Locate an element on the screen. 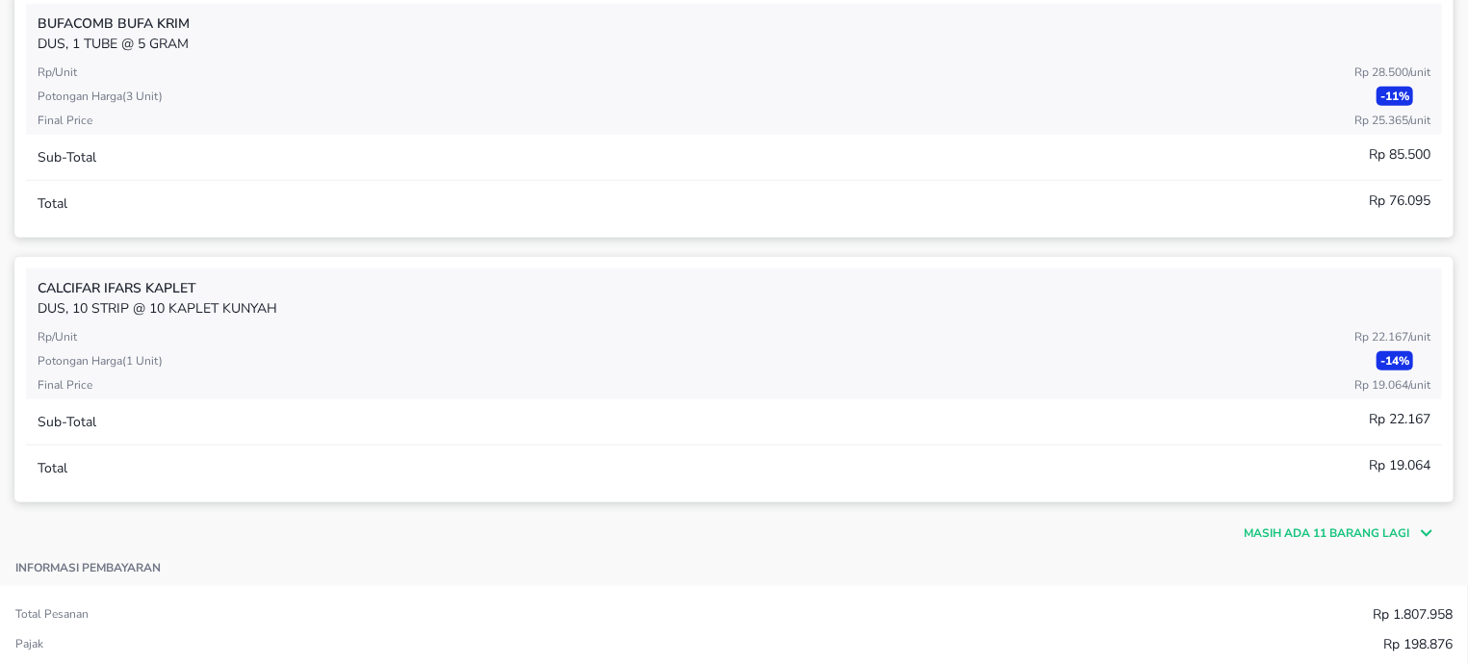 This screenshot has width=1468, height=663. p: Masih ada 11 barang lagi is located at coordinates (1326, 533).